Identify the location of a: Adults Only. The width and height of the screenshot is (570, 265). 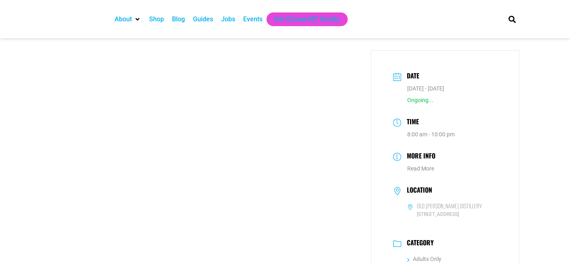
(424, 259).